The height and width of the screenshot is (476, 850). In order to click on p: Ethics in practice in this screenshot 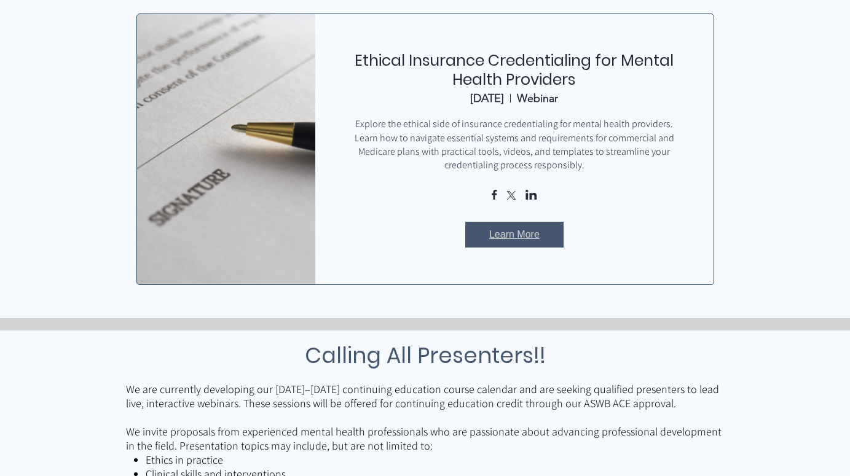, I will do `click(435, 459)`.